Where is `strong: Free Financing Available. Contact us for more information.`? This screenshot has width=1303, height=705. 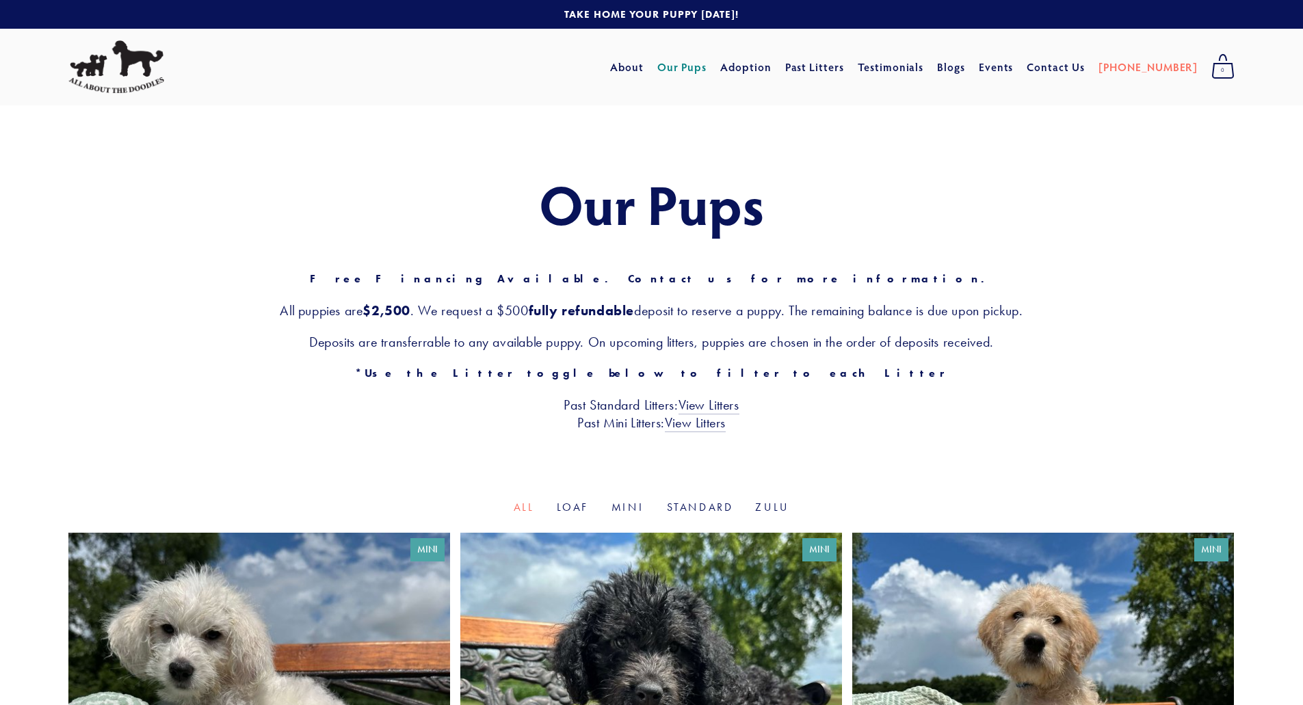
strong: Free Financing Available. Contact us for more information. is located at coordinates (651, 278).